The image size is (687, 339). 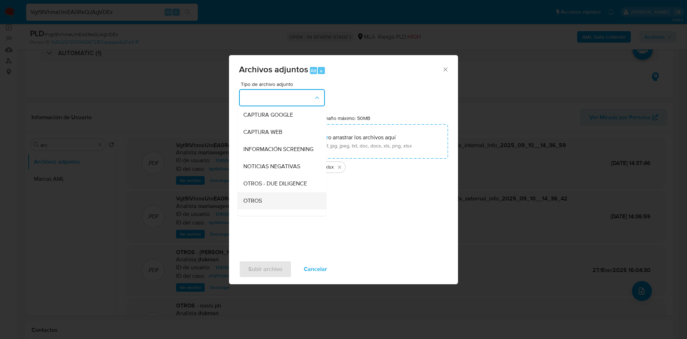 What do you see at coordinates (445, 69) in the screenshot?
I see `button: Cerrar` at bounding box center [445, 69].